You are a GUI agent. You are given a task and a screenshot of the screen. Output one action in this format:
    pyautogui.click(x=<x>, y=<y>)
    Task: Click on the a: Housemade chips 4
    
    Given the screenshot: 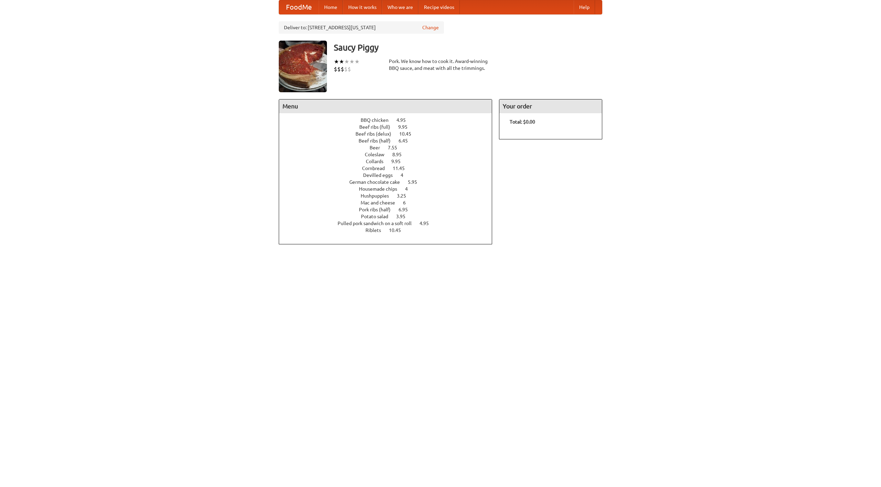 What is the action you would take?
    pyautogui.click(x=389, y=189)
    